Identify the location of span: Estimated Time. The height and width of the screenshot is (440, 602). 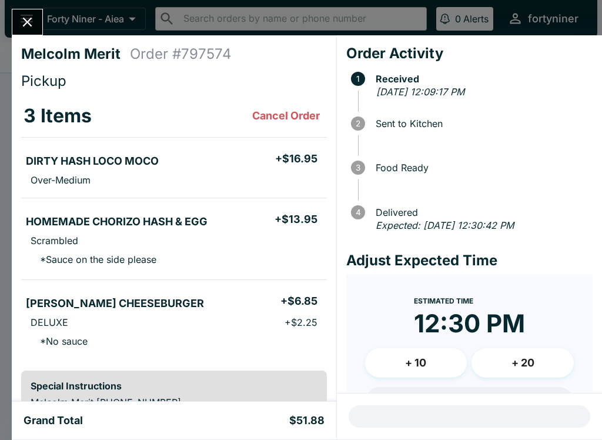
(443, 300).